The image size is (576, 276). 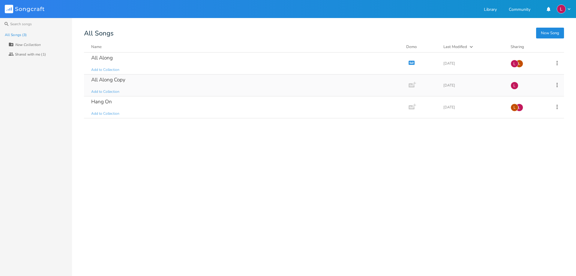 I want to click on button: New Song, so click(x=550, y=33).